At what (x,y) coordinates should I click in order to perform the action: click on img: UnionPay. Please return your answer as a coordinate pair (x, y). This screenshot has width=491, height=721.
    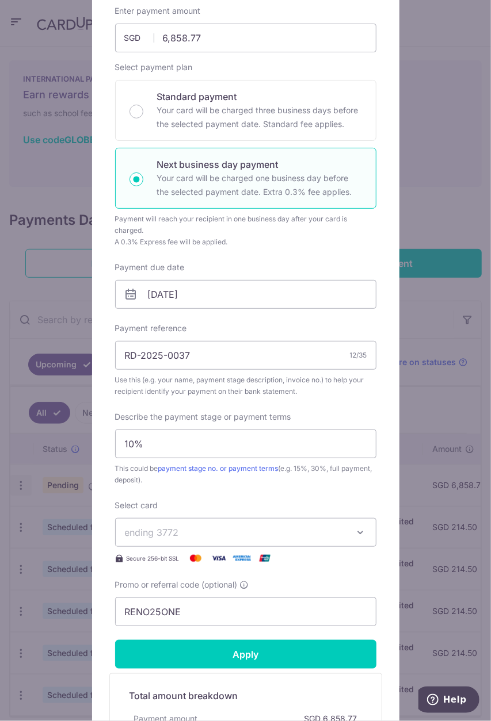
    Looking at the image, I should click on (265, 558).